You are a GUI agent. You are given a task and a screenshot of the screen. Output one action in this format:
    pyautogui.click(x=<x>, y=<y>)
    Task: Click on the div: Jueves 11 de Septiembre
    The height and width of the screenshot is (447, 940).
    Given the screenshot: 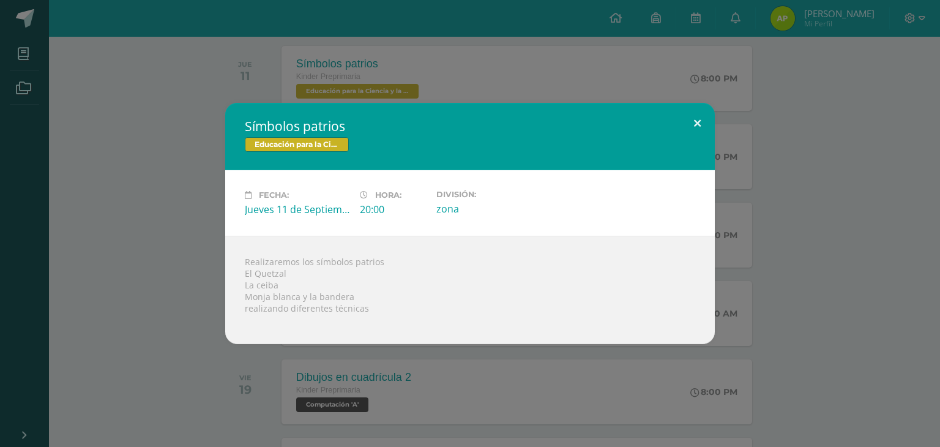 What is the action you would take?
    pyautogui.click(x=297, y=209)
    